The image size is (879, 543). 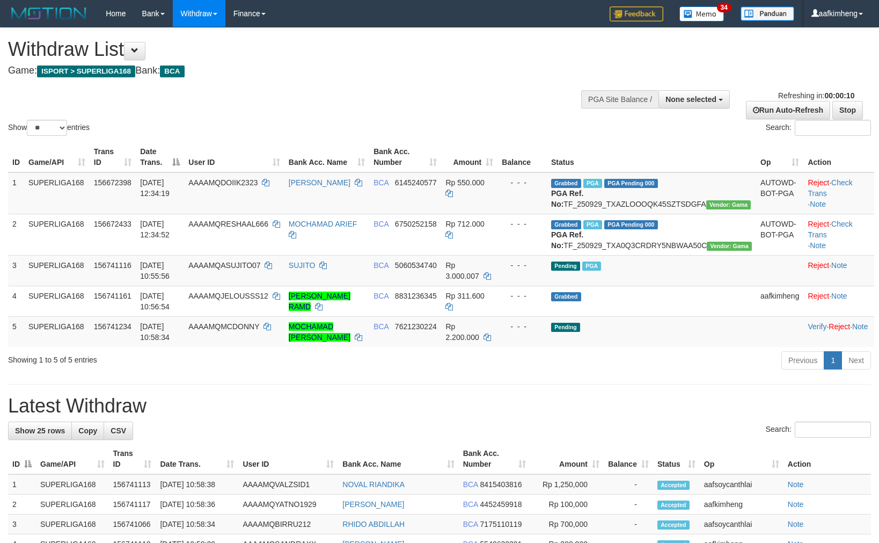 I want to click on span: Copy 8831236345 to clipboard, so click(x=416, y=296).